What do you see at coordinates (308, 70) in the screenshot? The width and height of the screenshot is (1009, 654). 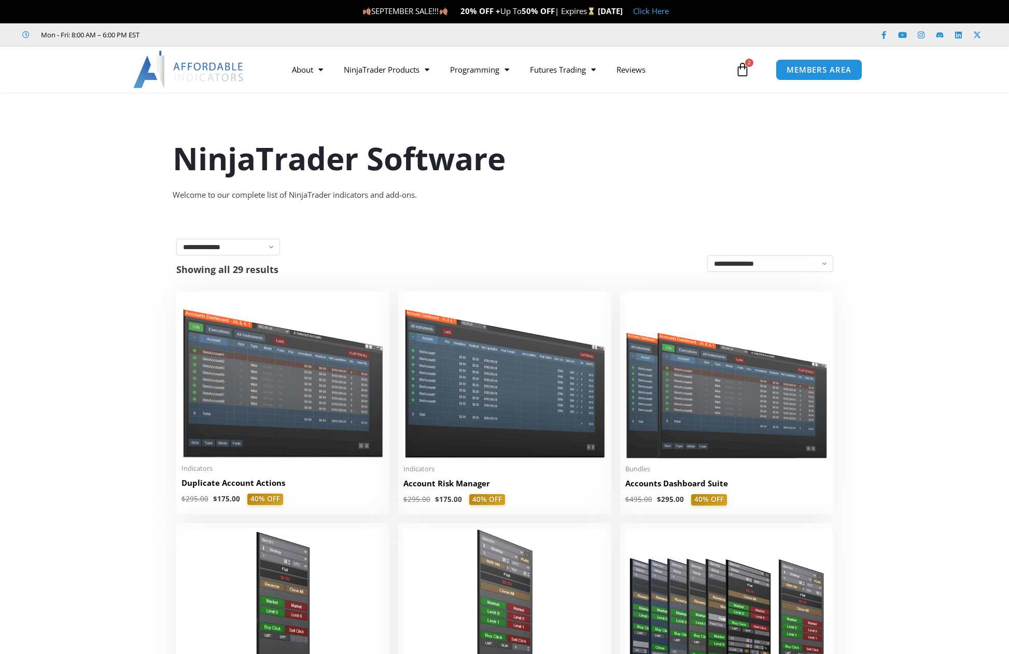 I see `a: About` at bounding box center [308, 70].